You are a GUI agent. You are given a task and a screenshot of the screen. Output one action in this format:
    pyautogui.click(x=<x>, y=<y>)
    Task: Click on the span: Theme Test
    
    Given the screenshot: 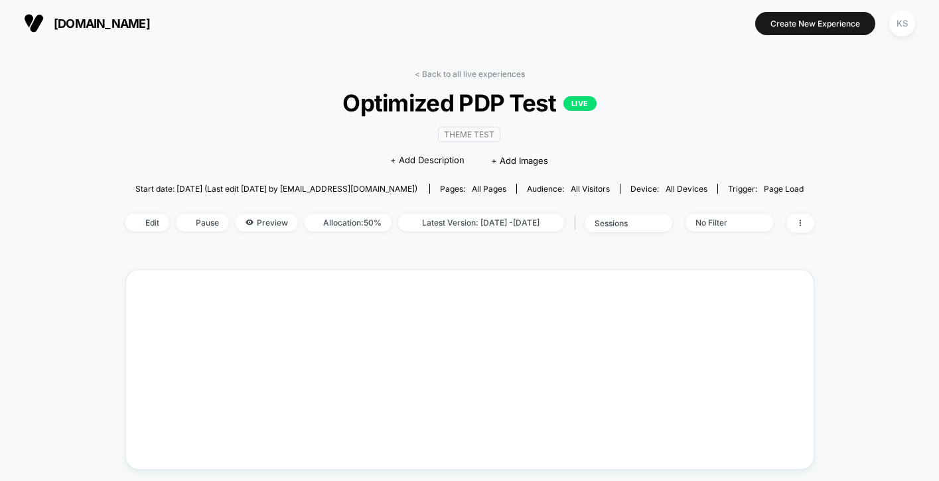 What is the action you would take?
    pyautogui.click(x=469, y=134)
    